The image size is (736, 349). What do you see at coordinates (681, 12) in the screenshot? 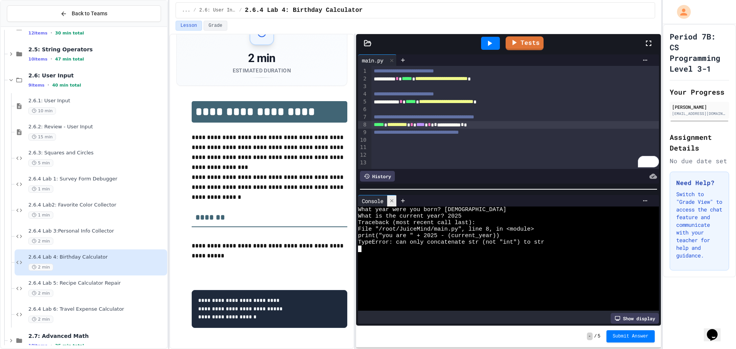
I see `div: My Account` at bounding box center [681, 12].